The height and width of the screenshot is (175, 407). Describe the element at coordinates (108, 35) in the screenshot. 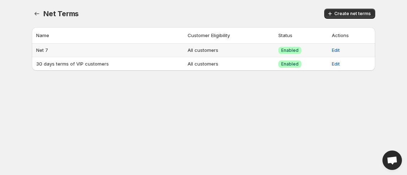

I see `th: Name` at that location.